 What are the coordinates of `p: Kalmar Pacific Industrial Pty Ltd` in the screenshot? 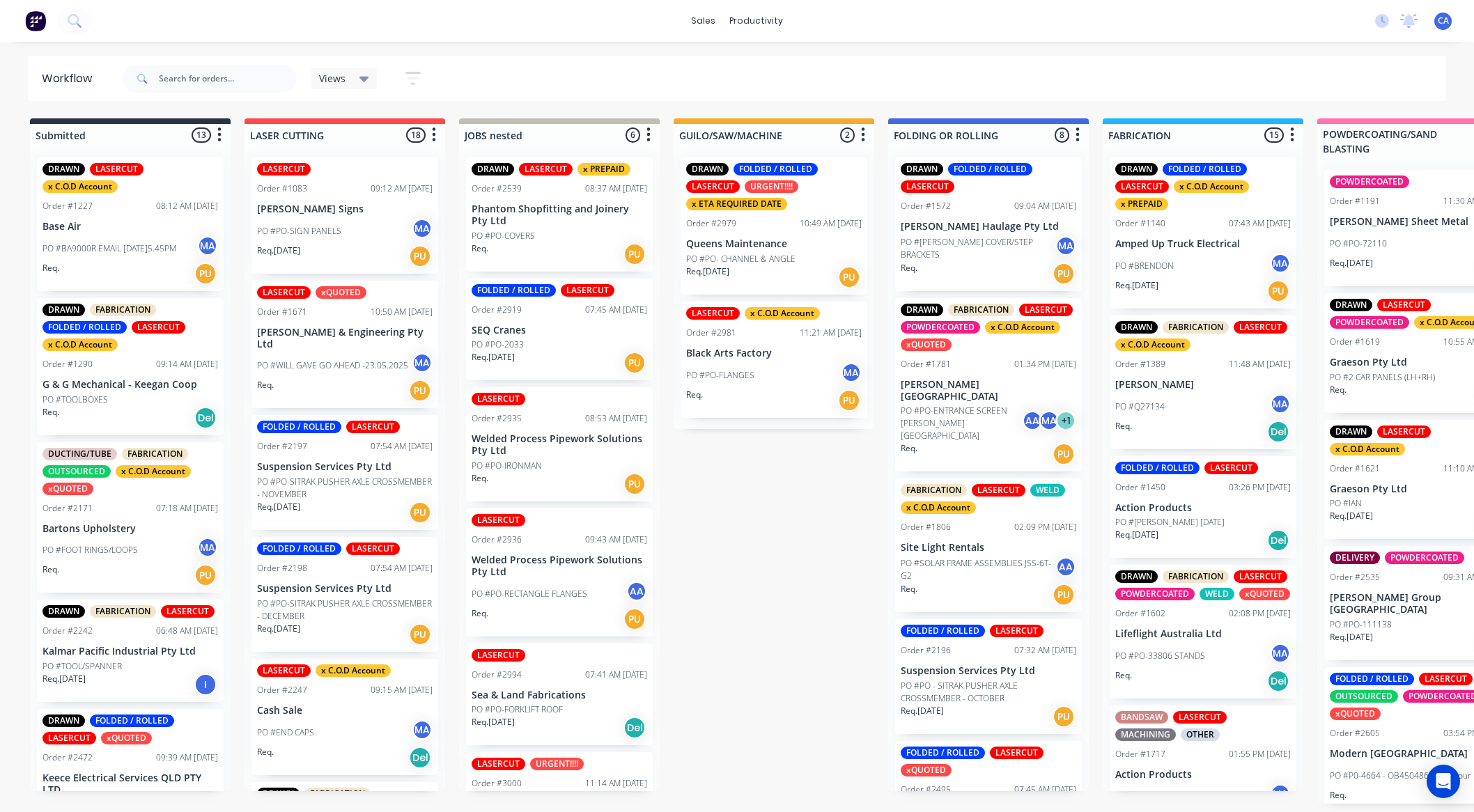 It's located at (131, 651).